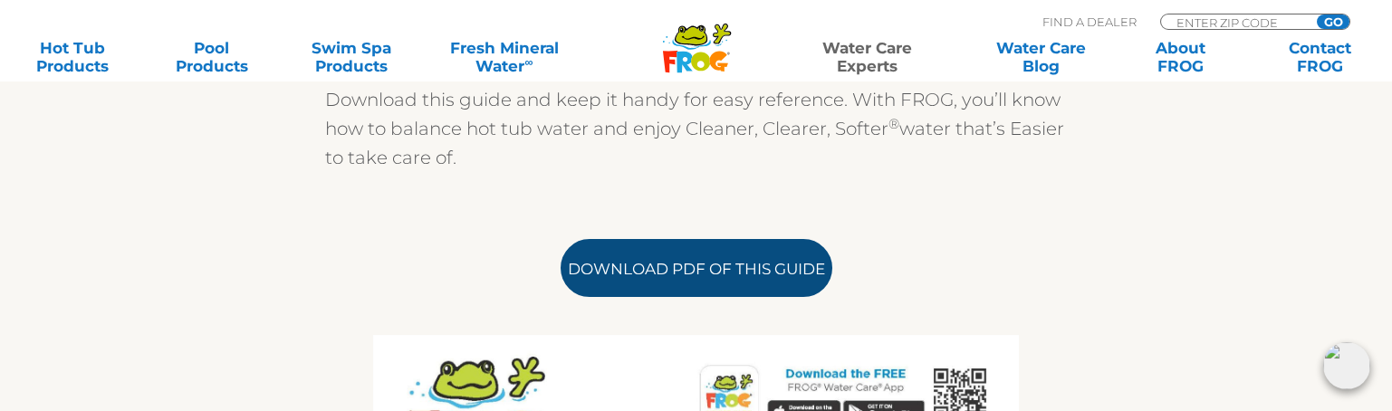 The height and width of the screenshot is (411, 1392). I want to click on input: GO, so click(1333, 22).